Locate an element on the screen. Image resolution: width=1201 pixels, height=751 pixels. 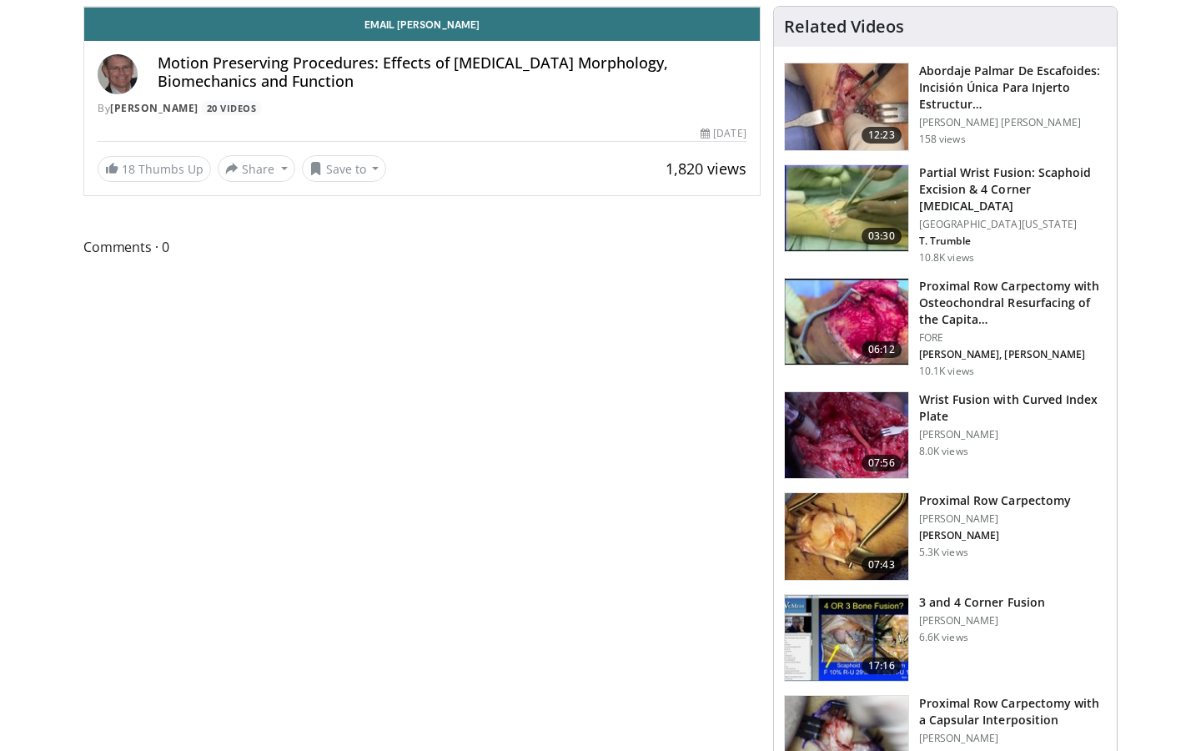
p: 5.3K views is located at coordinates (943, 552).